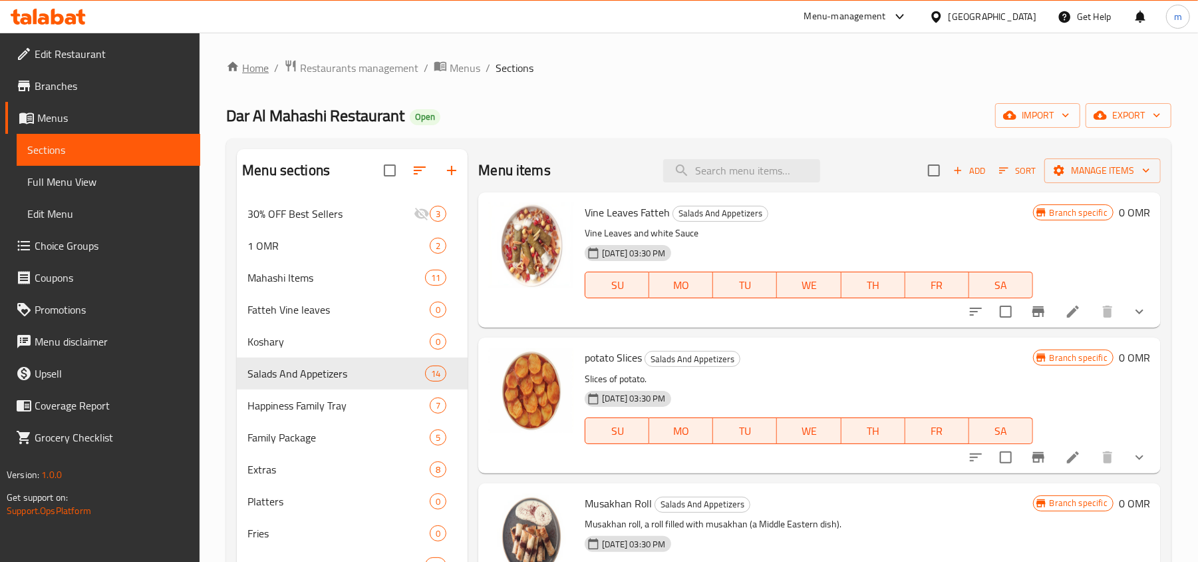 This screenshot has height=562, width=1198. I want to click on span: Family Package, so click(339, 437).